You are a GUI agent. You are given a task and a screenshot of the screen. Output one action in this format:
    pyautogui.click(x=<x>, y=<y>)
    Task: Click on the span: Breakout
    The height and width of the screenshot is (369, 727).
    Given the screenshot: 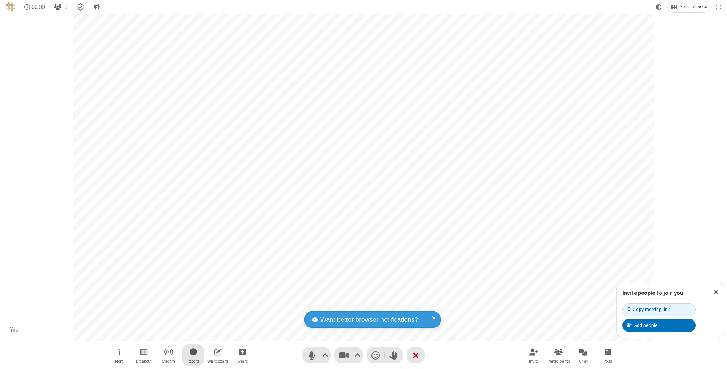 What is the action you would take?
    pyautogui.click(x=144, y=361)
    